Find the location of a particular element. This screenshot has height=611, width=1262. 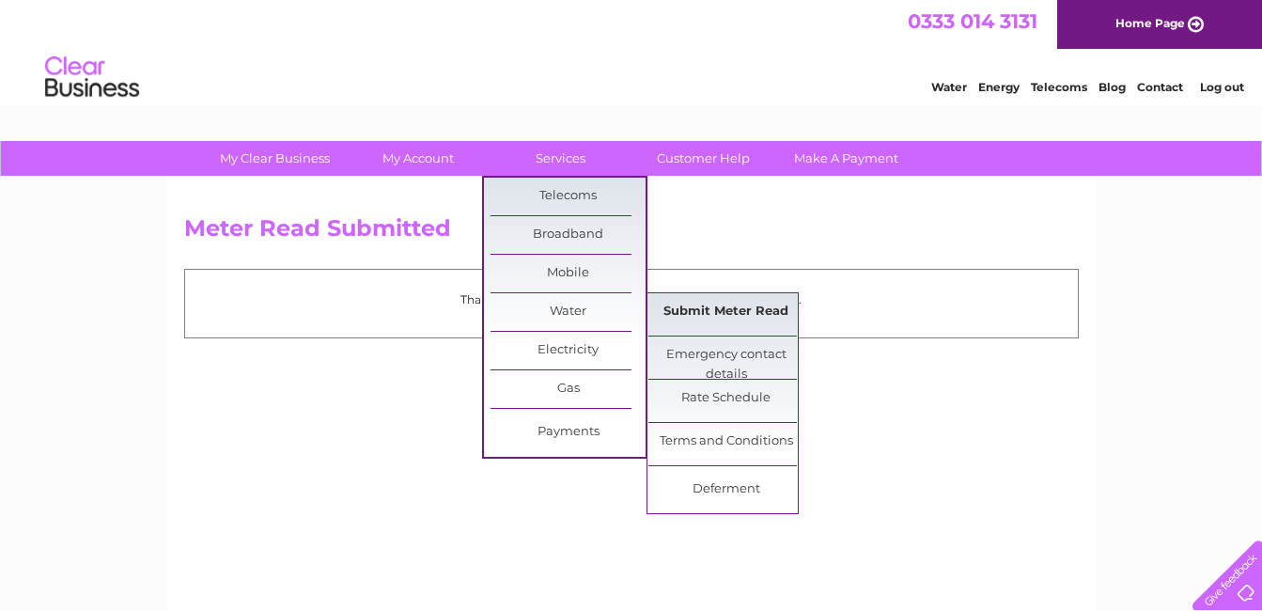

a: Emergency contact details is located at coordinates (725, 355).